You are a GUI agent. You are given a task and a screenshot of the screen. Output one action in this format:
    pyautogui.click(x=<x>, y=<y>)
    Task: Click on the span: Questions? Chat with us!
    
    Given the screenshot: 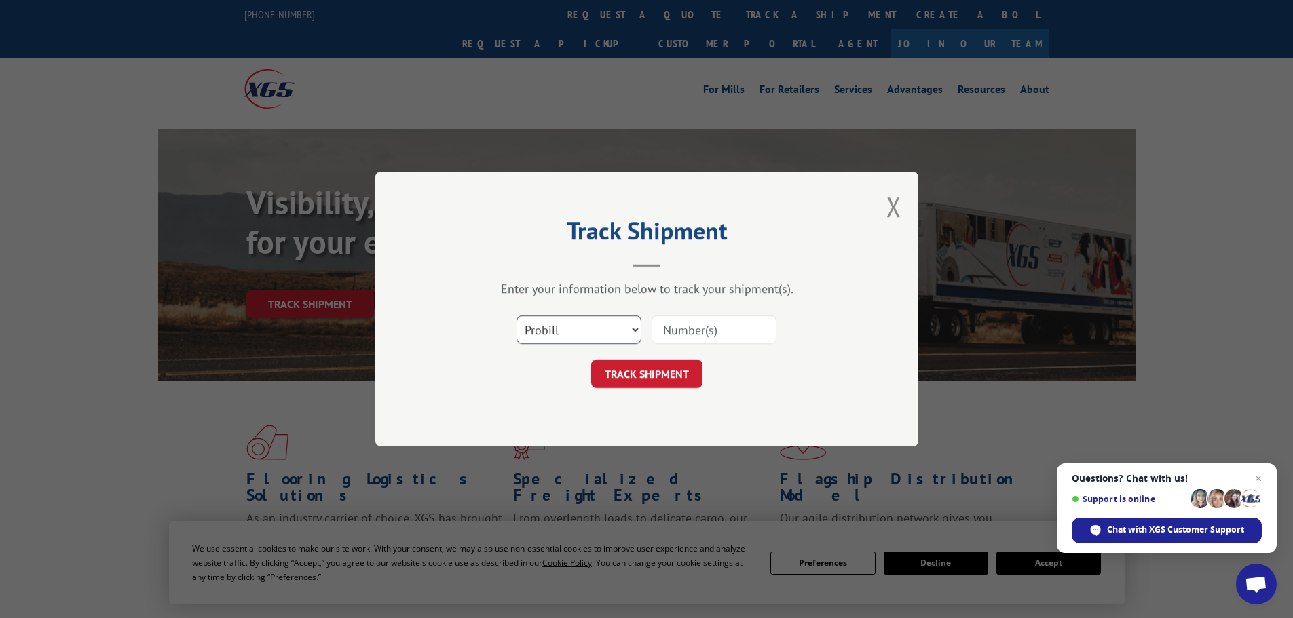 What is the action you would take?
    pyautogui.click(x=1166, y=478)
    